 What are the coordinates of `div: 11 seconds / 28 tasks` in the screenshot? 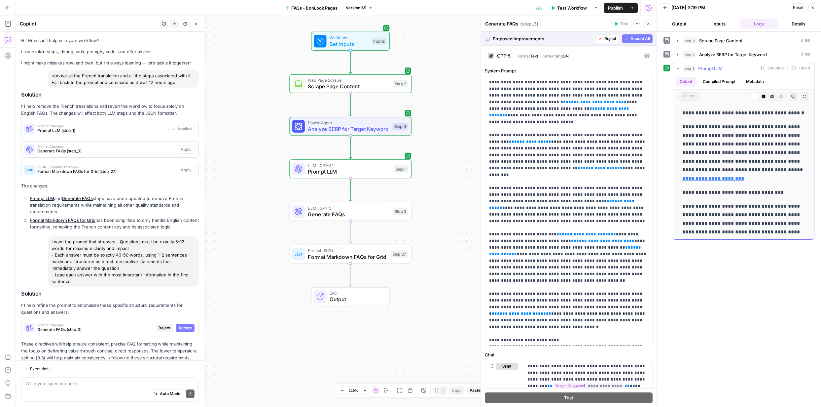 It's located at (743, 157).